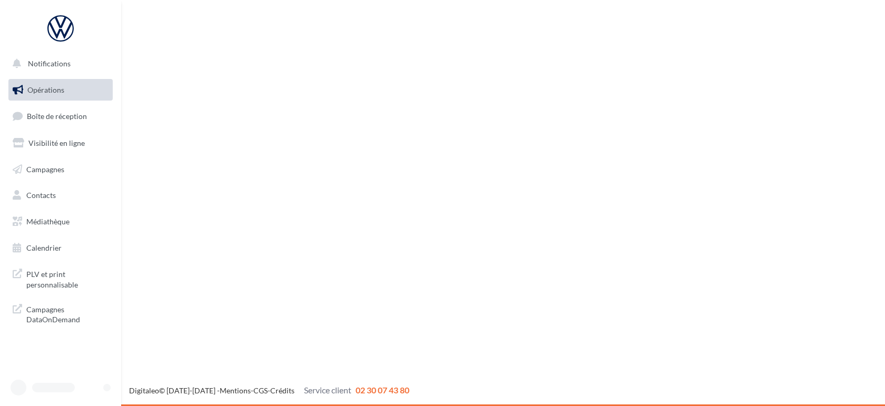 The image size is (885, 406). What do you see at coordinates (61, 314) in the screenshot?
I see `a: Campagnes DataOnDemand` at bounding box center [61, 314].